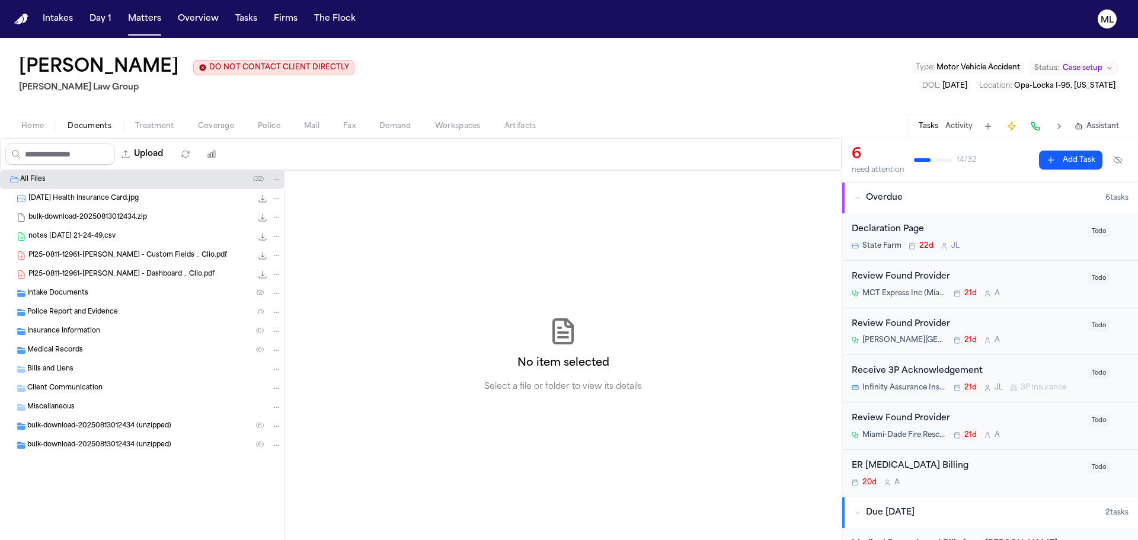 Image resolution: width=1138 pixels, height=540 pixels. I want to click on a: Day 1, so click(100, 19).